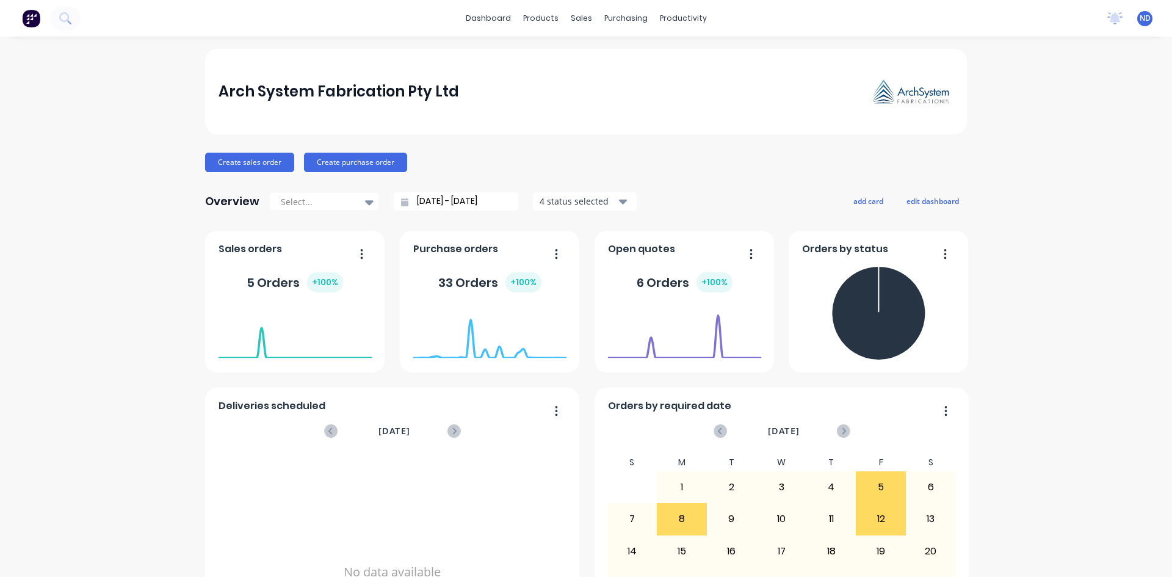  I want to click on button: add card, so click(868, 201).